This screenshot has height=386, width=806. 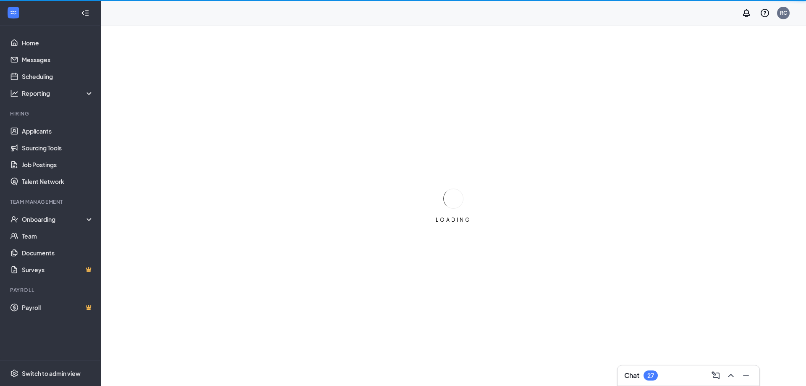 I want to click on svg: Collapse, so click(x=85, y=13).